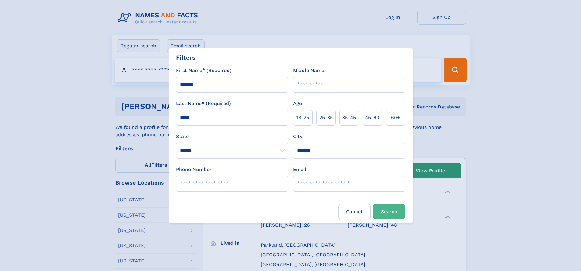  What do you see at coordinates (204, 70) in the screenshot?
I see `label: First Name* (Required)` at bounding box center [204, 70].